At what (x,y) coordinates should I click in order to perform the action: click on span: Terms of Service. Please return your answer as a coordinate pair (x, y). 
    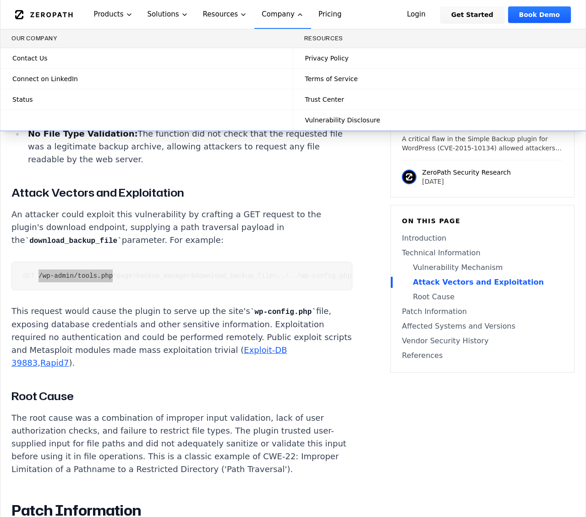
    Looking at the image, I should click on (331, 79).